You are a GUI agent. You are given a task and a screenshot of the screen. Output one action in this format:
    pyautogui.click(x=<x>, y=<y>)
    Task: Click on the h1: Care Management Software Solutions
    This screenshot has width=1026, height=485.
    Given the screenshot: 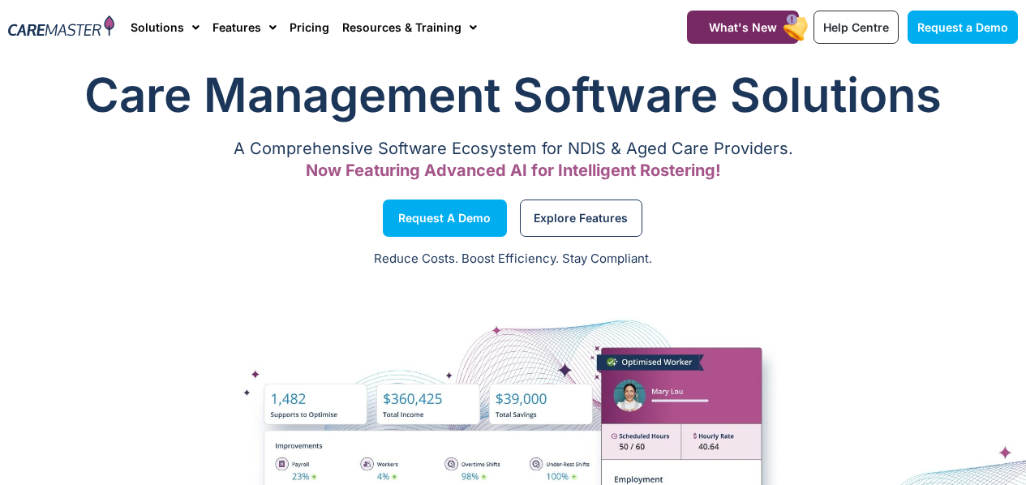 What is the action you would take?
    pyautogui.click(x=512, y=95)
    